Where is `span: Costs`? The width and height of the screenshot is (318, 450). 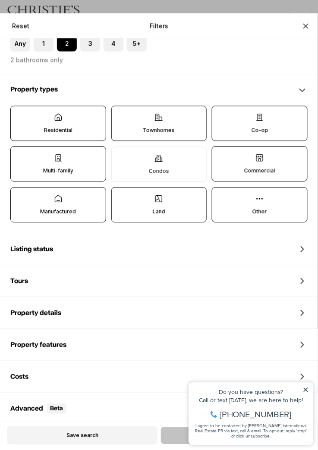
span: Costs is located at coordinates (19, 377).